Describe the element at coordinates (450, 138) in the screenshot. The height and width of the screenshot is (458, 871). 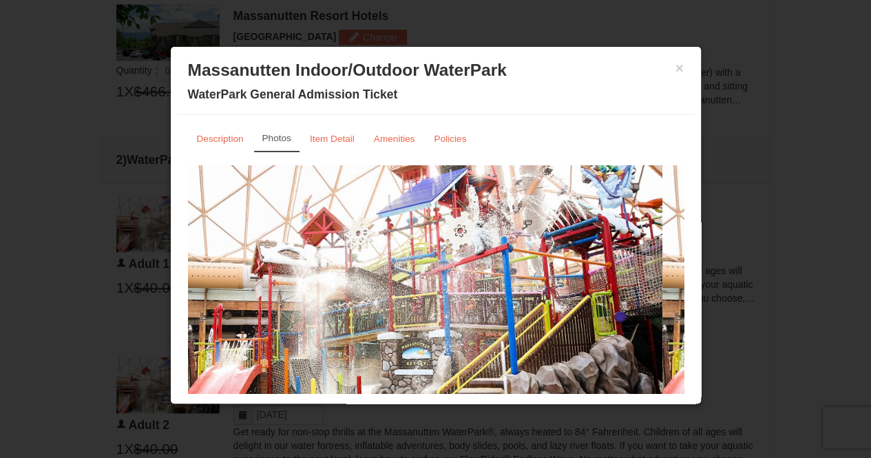
I see `a: Policies` at that location.